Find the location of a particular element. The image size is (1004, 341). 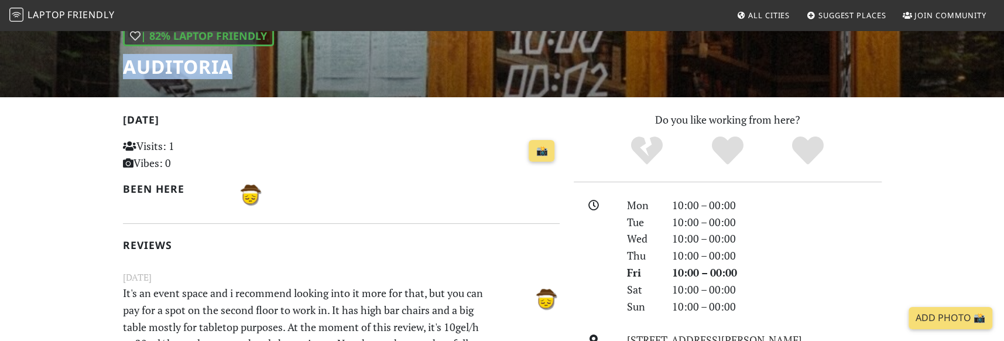

div: Wed is located at coordinates (642, 238).